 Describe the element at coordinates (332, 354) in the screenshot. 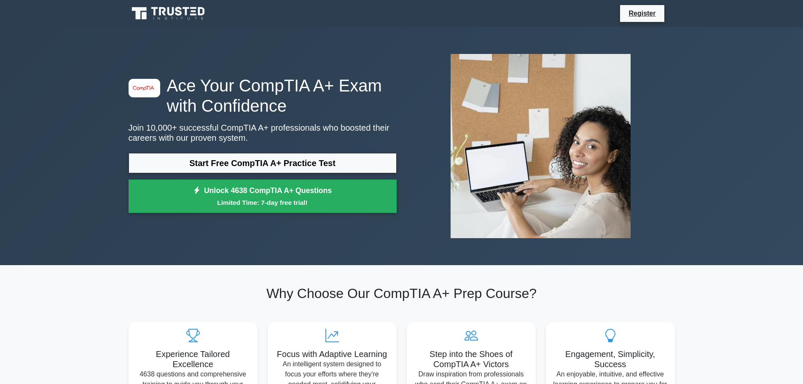

I see `h5: Focus with Adaptive Learning` at that location.